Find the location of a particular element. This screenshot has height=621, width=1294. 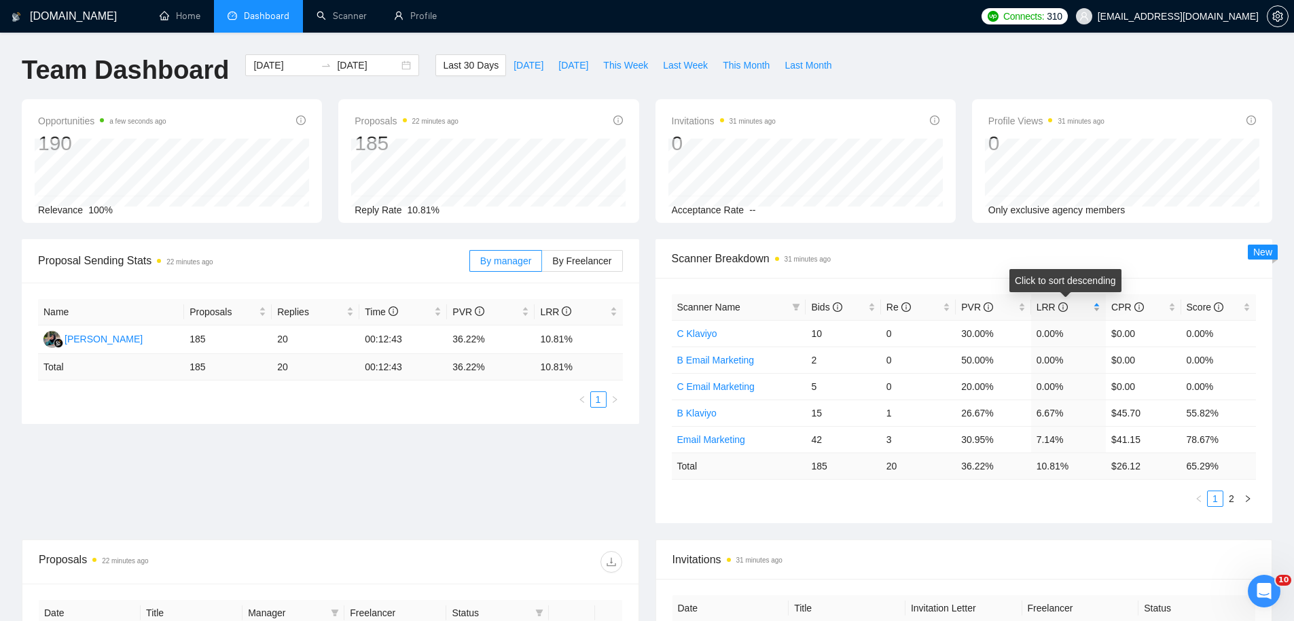

td: $45.70 is located at coordinates (1143, 412).